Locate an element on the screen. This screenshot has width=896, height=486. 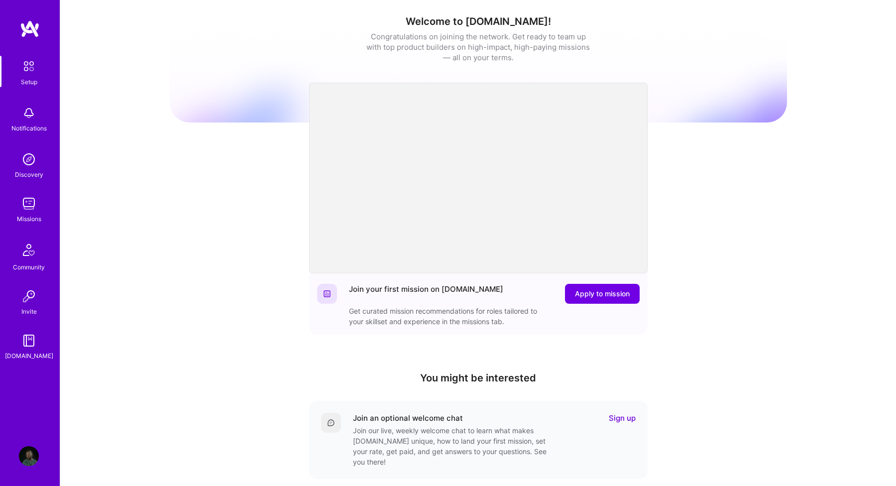
div: Missions is located at coordinates (29, 219).